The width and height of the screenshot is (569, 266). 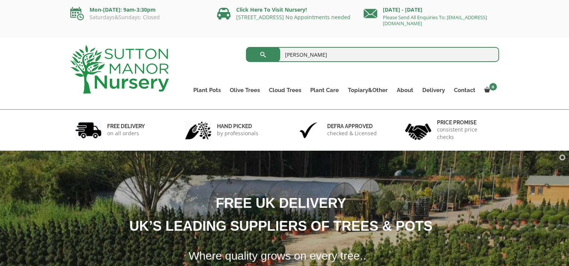 I want to click on a: Olive Trees, so click(x=245, y=90).